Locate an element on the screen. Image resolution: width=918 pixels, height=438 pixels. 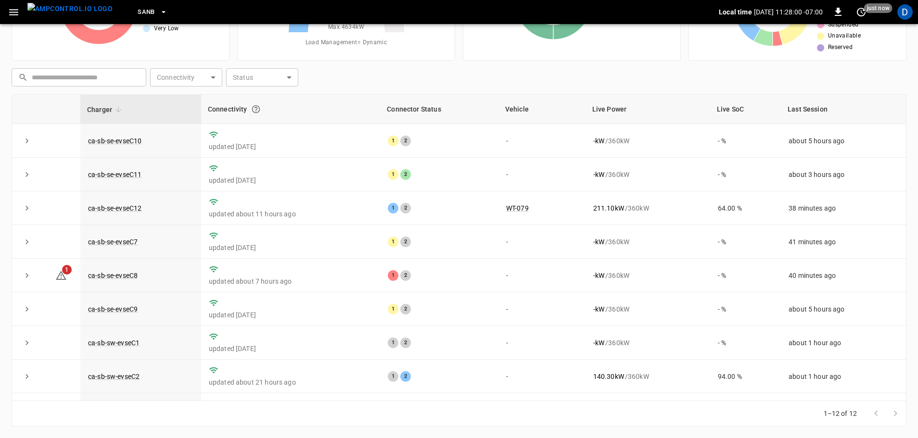
th: Live SoC is located at coordinates (745, 109).